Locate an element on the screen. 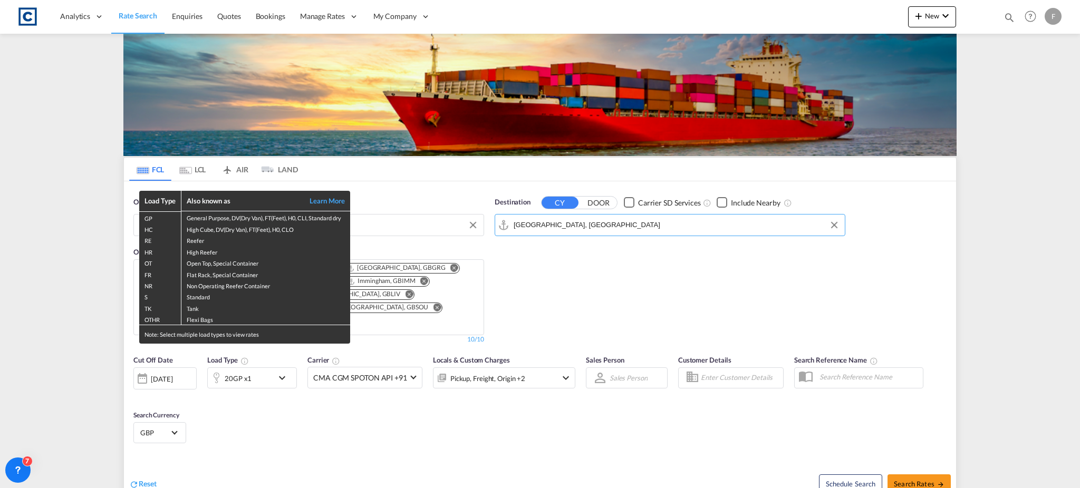  td: FR is located at coordinates (160, 274).